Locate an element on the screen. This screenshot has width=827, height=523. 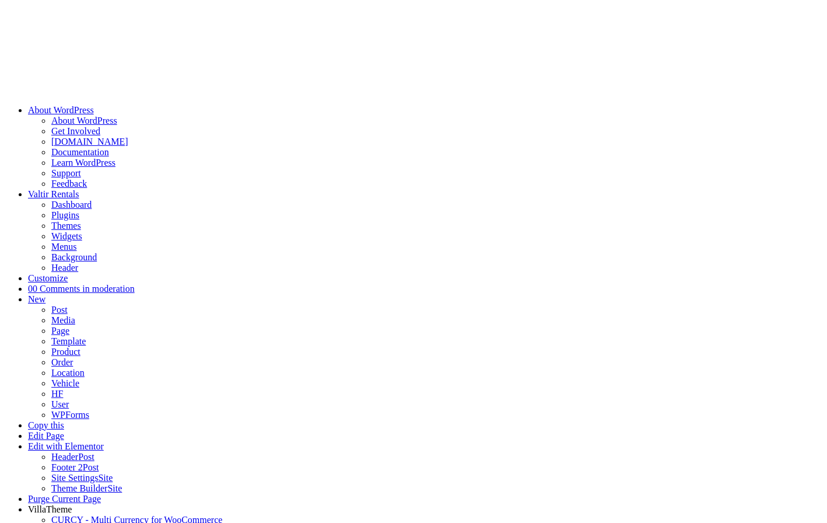
a: Copy this is located at coordinates (46, 425).